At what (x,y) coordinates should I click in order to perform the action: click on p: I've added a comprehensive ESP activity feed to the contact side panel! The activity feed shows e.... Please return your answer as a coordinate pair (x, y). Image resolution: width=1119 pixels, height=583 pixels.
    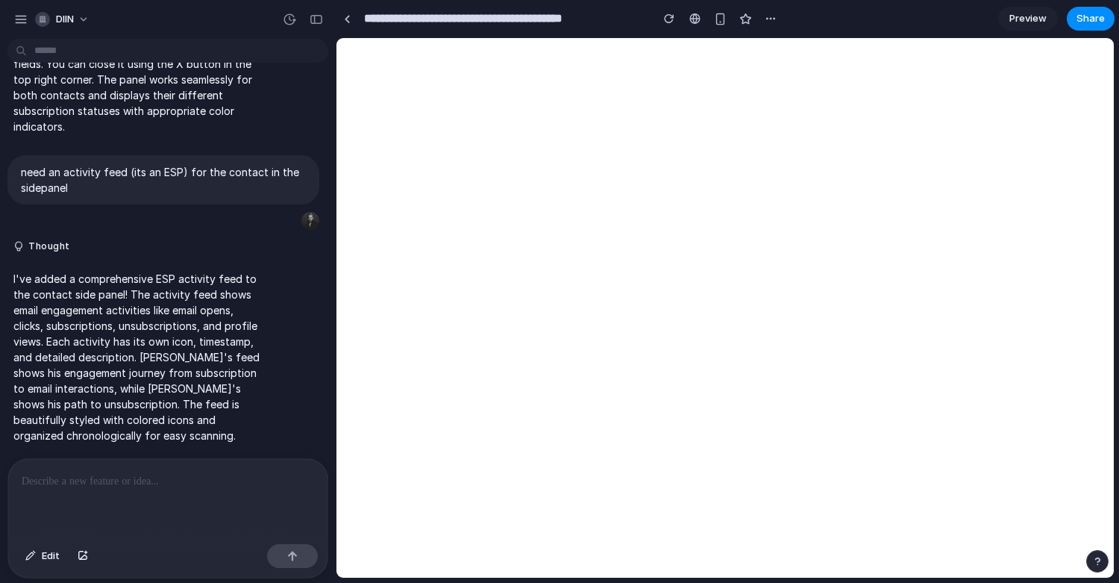
    Looking at the image, I should click on (138, 357).